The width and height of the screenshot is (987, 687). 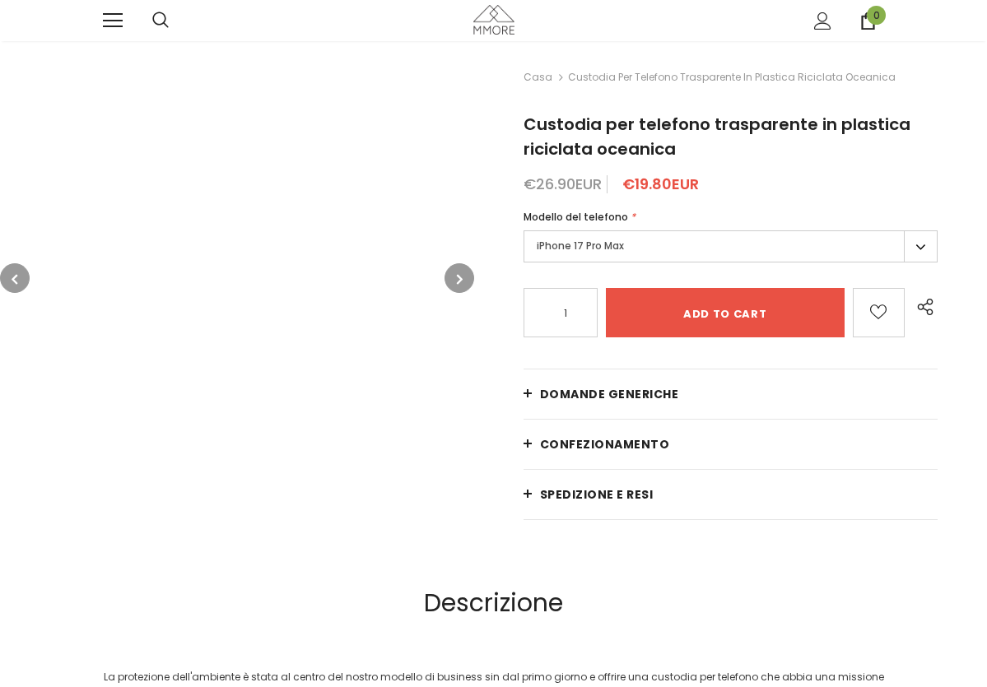 I want to click on input: Add to cart, so click(x=725, y=313).